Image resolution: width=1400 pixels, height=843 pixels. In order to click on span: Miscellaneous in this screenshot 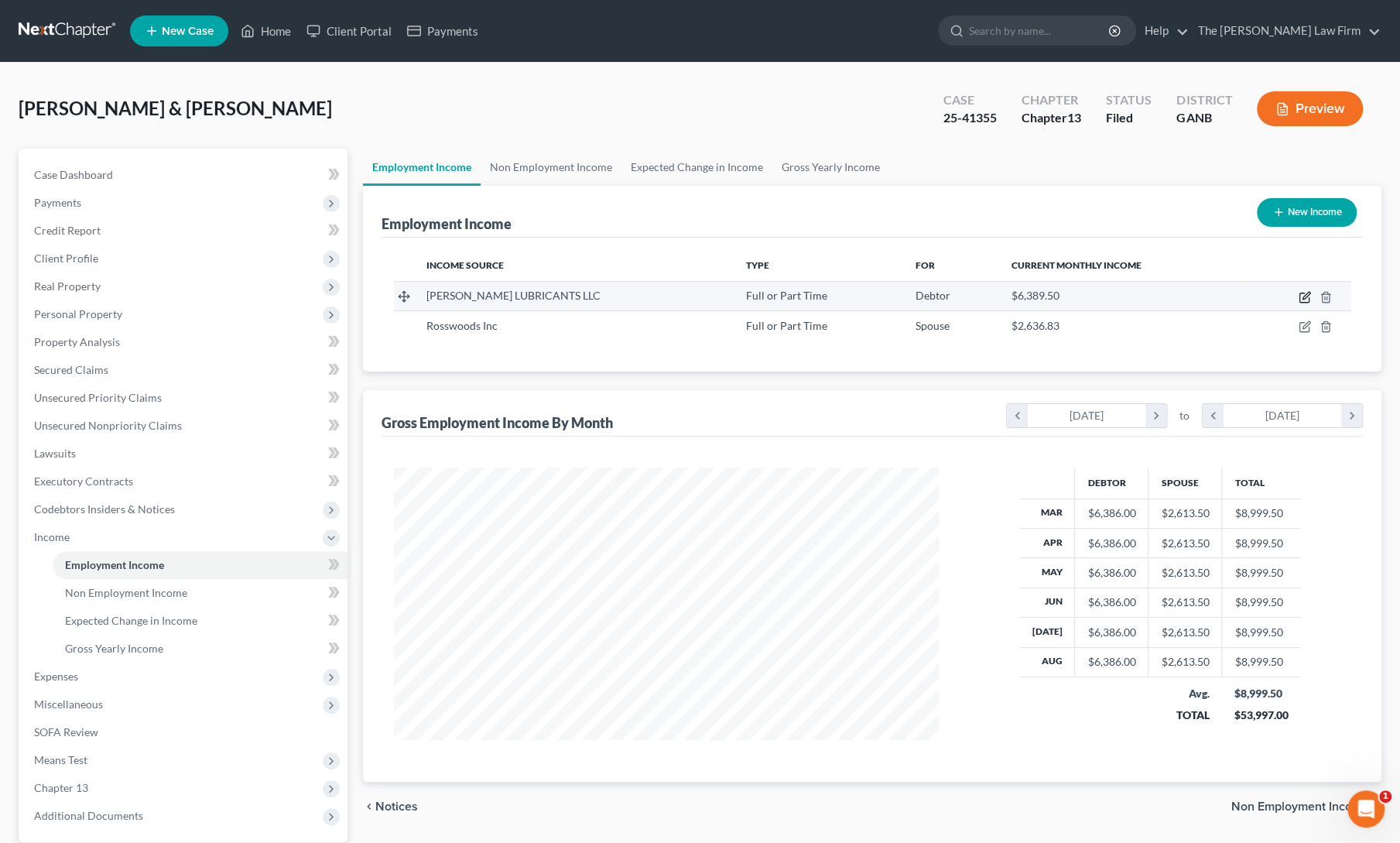, I will do `click(68, 703)`.